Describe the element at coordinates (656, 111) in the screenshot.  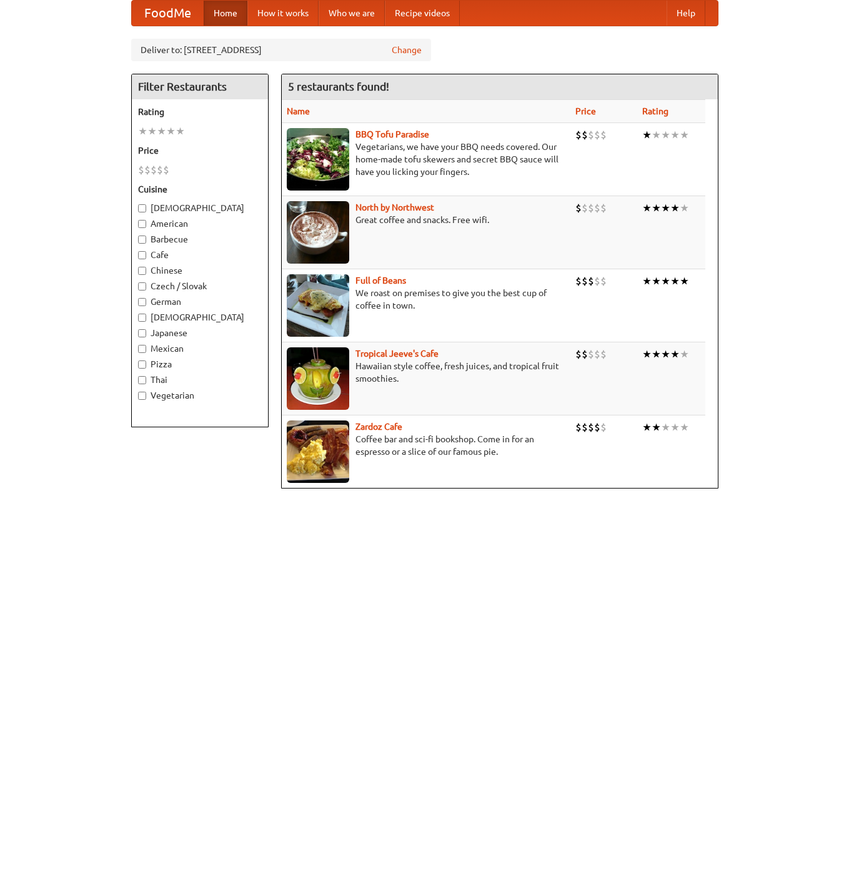
I see `a: Rating` at that location.